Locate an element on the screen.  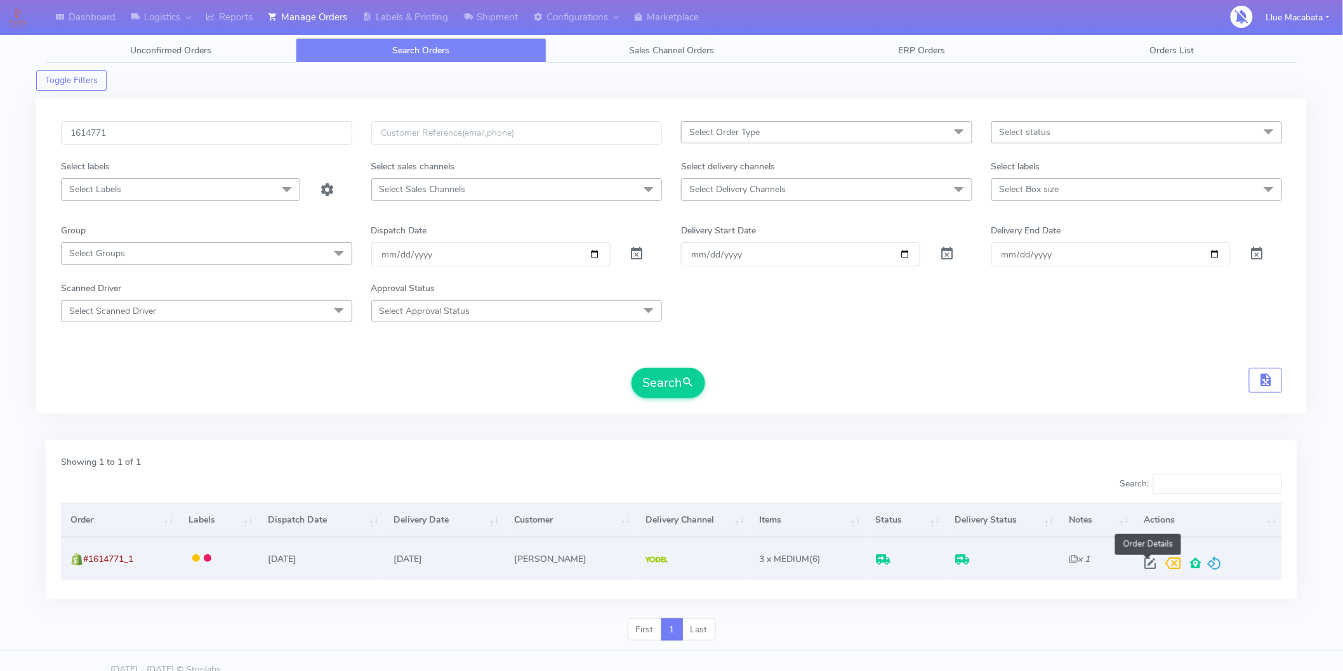
span: 3 x MEDIUM is located at coordinates (784, 559).